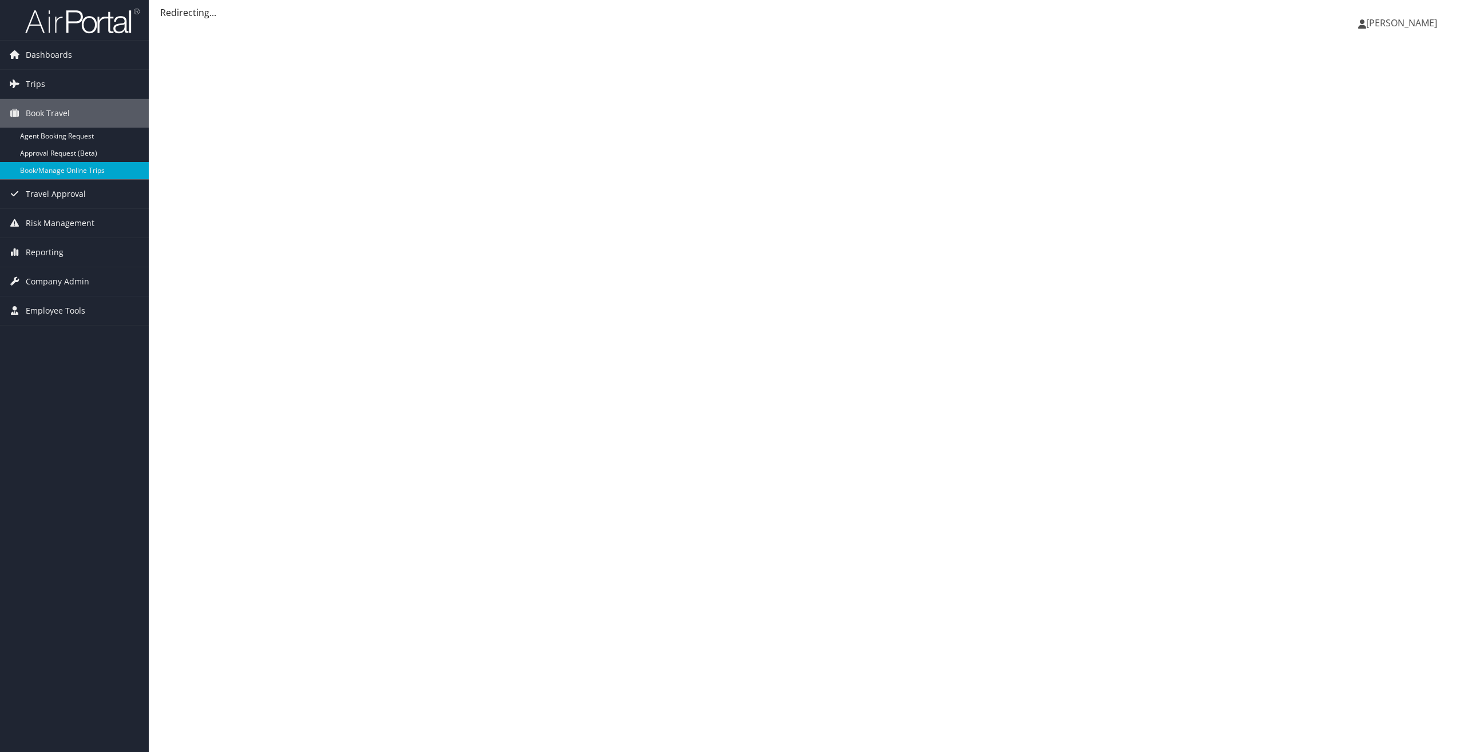 The image size is (1460, 752). I want to click on span: Trips, so click(35, 84).